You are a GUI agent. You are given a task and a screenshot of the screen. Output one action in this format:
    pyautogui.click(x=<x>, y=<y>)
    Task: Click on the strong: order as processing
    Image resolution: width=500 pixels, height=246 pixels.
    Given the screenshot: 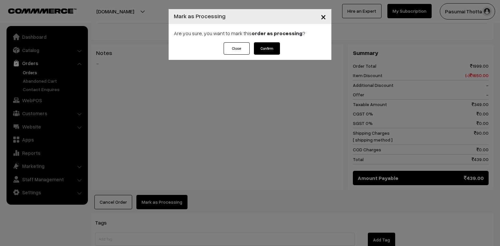 What is the action you would take?
    pyautogui.click(x=277, y=33)
    